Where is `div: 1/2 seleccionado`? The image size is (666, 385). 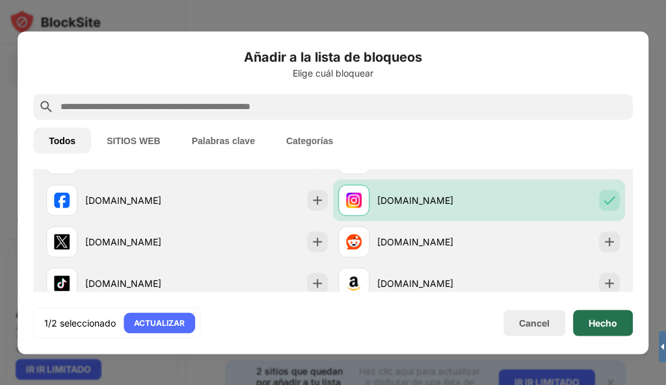
div: 1/2 seleccionado is located at coordinates (80, 323).